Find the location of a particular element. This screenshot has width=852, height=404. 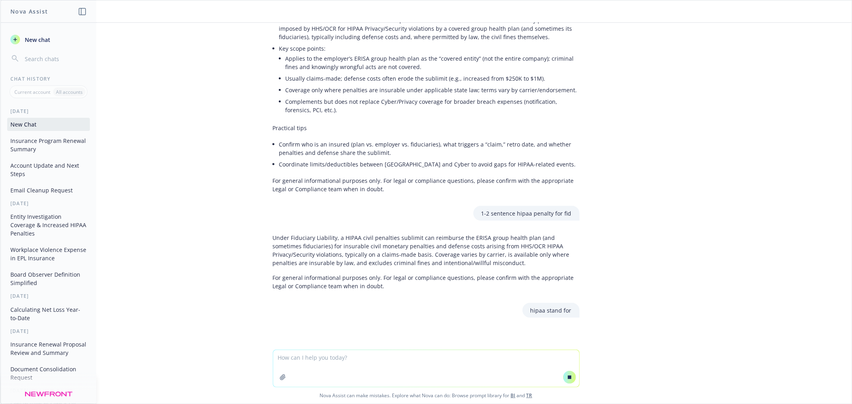

span: Nova Assist can make mistakes. Explore what Nova can do: Browse prompt library for and is located at coordinates (426, 395).